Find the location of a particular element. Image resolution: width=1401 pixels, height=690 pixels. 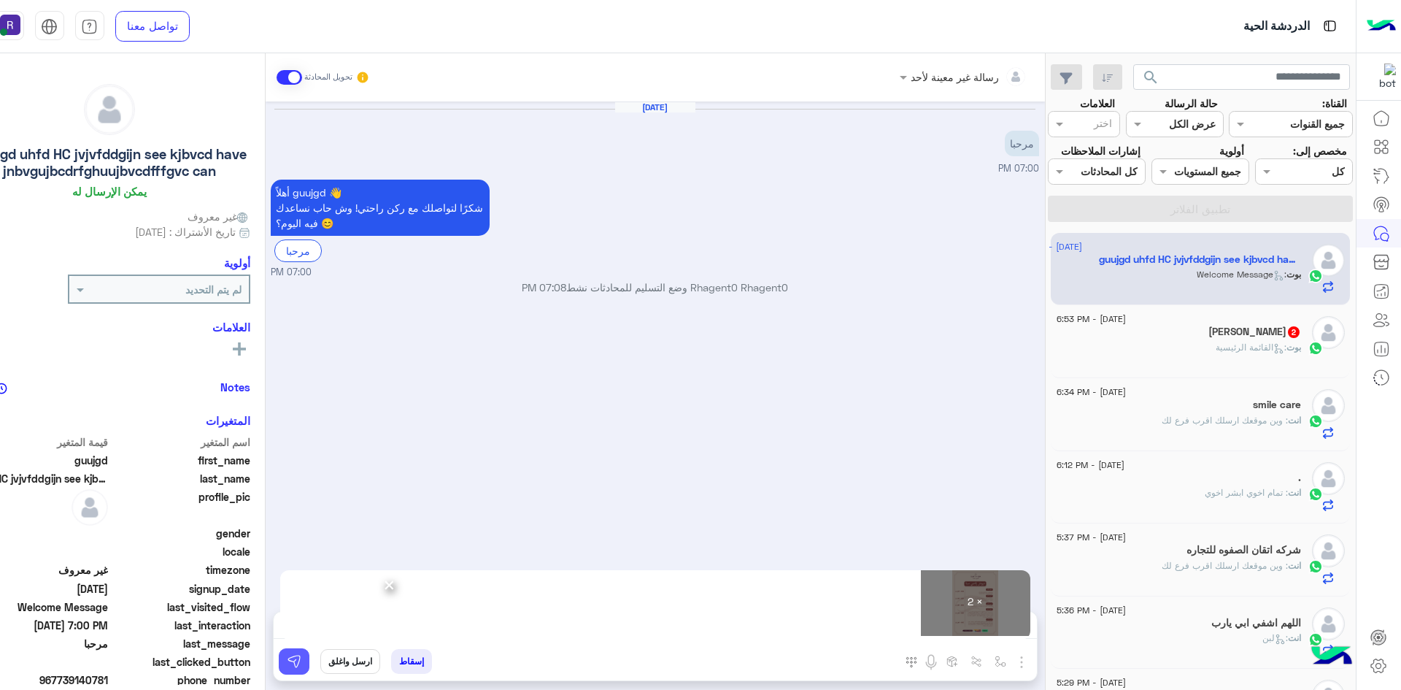

h5: smile care is located at coordinates (1277, 404).